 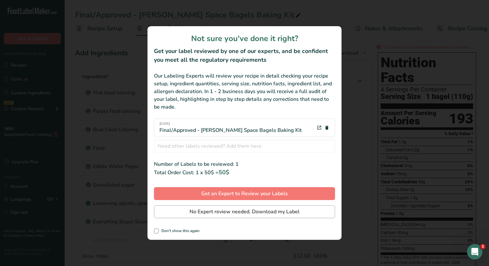 What do you see at coordinates (483, 247) in the screenshot?
I see `span: 1` at bounding box center [483, 247].